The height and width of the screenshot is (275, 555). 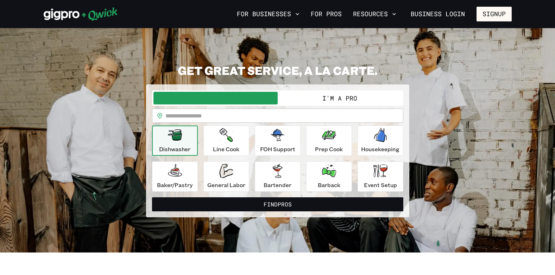 What do you see at coordinates (226, 177) in the screenshot?
I see `button: General Labor` at bounding box center [226, 177].